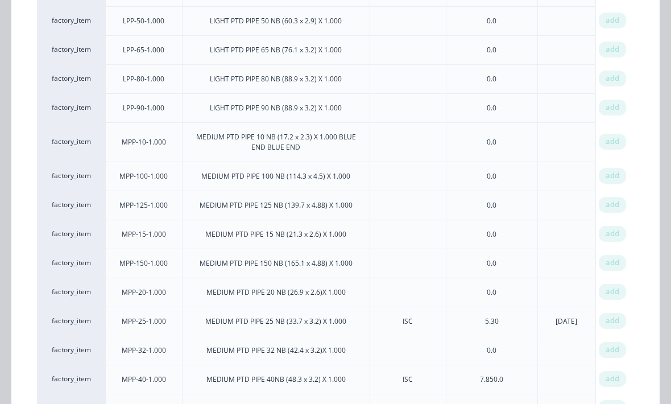  What do you see at coordinates (276, 176) in the screenshot?
I see `div: MEDIUM PTD PIPE 100 NB (114.3 x 4.5) X 1.000` at bounding box center [276, 176].